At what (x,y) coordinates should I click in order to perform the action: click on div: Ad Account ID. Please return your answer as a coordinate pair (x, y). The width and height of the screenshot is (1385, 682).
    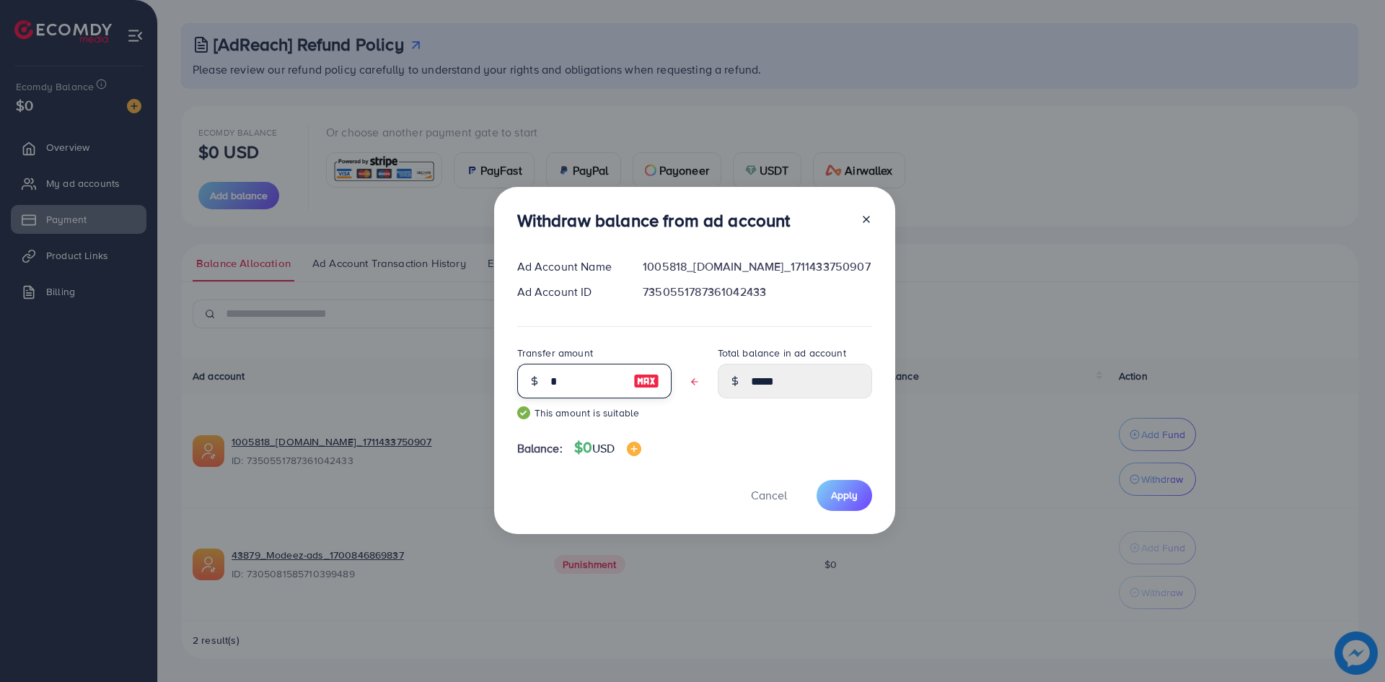
    Looking at the image, I should click on (568, 291).